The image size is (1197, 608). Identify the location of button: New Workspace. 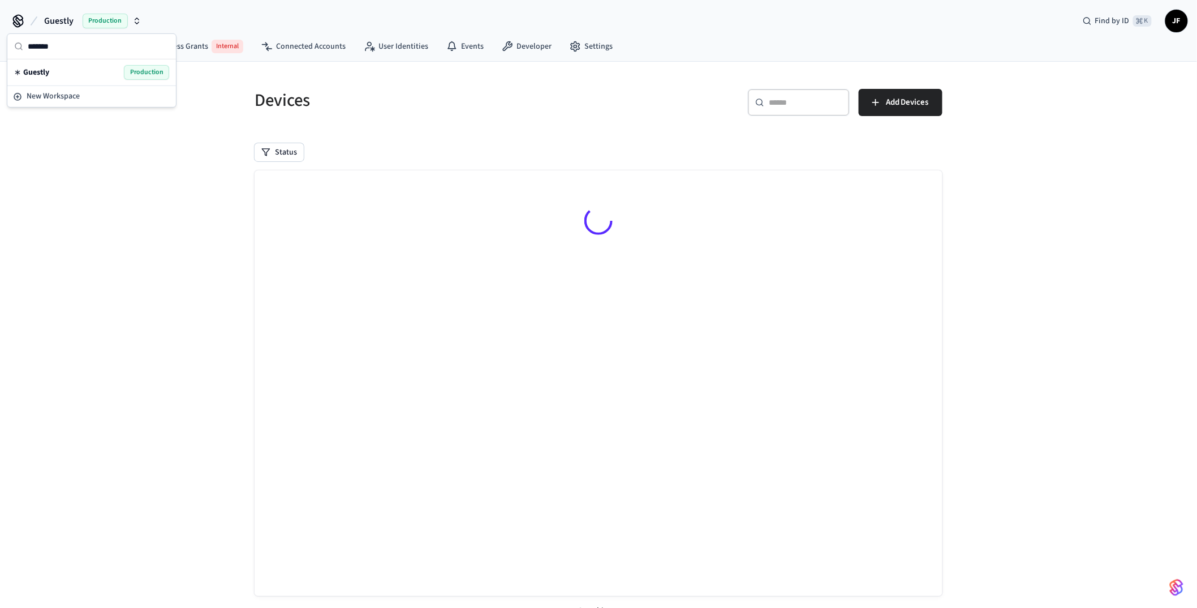
(92, 96).